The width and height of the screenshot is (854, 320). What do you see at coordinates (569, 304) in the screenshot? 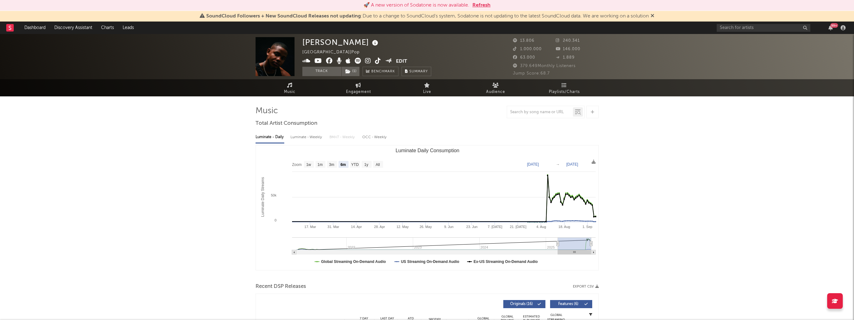
I see `span: Features ( 6 )` at bounding box center [569, 304].